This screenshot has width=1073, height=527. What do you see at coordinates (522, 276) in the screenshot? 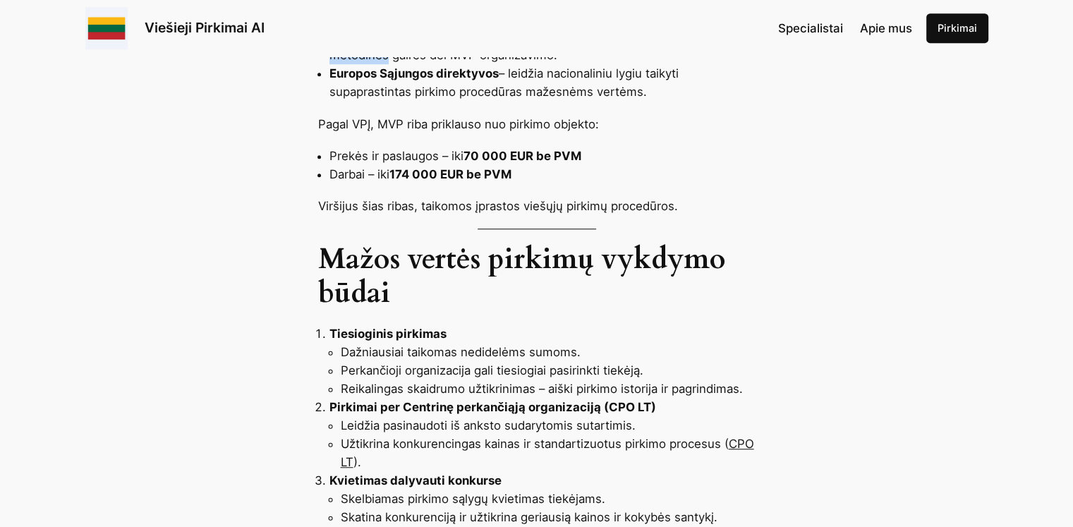
I see `strong: Mažos vertės pirkimų vykdymo būdai` at bounding box center [522, 276].